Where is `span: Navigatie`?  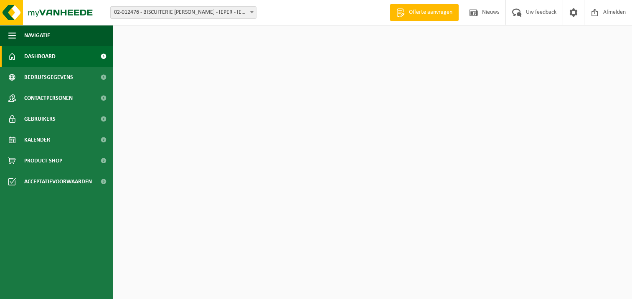
span: Navigatie is located at coordinates (37, 35).